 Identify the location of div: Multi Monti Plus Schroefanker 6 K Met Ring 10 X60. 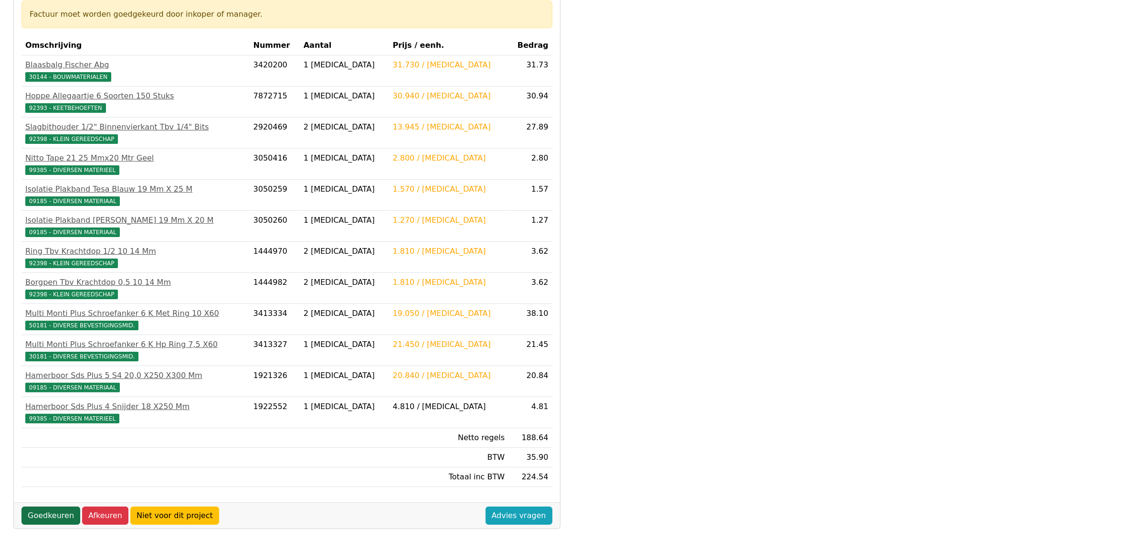
(136, 313).